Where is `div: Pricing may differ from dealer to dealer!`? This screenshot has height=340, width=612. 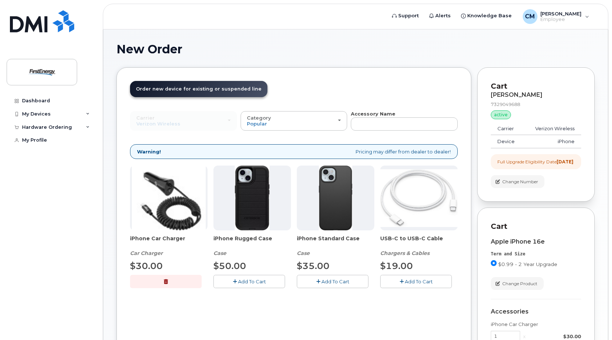
div: Pricing may differ from dealer to dealer! is located at coordinates (294, 151).